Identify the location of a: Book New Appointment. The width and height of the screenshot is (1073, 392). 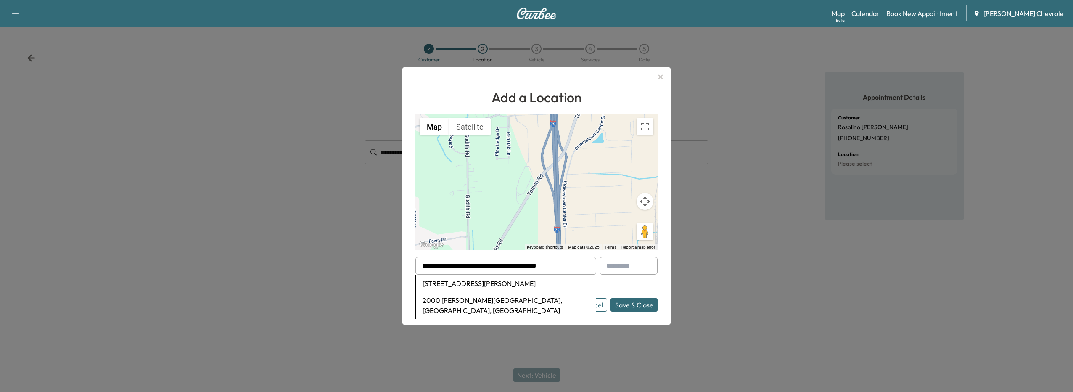
(921, 13).